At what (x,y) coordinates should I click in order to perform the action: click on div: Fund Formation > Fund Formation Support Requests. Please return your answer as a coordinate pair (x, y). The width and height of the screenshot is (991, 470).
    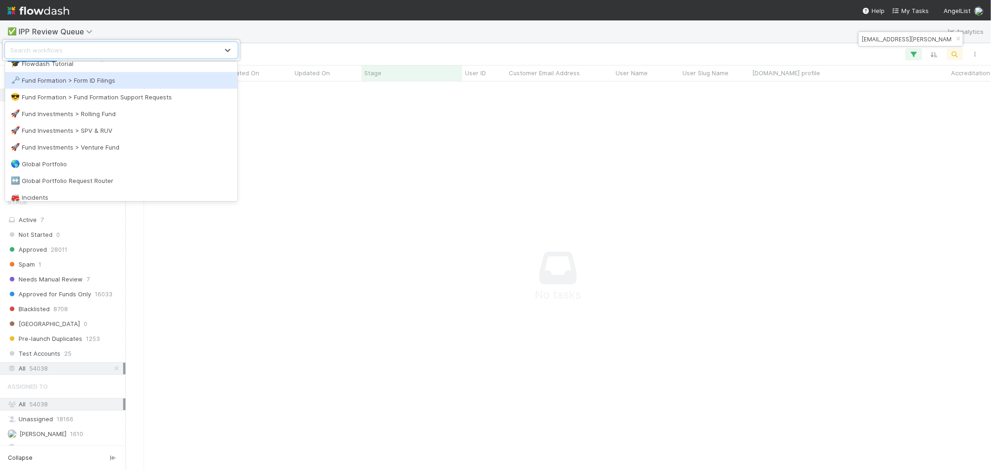
    Looking at the image, I should click on (121, 97).